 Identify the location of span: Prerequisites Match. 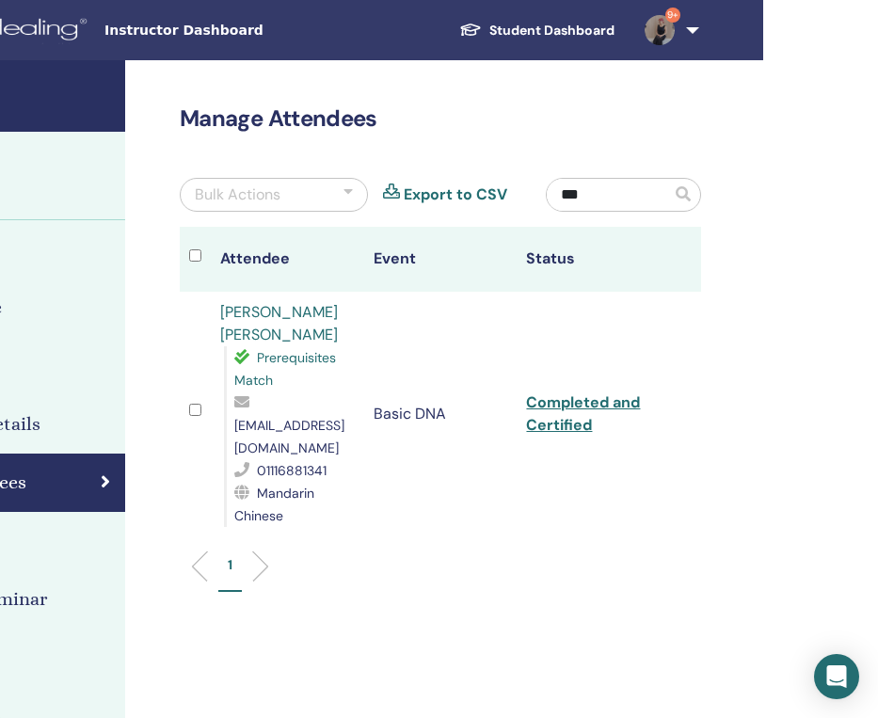
(285, 369).